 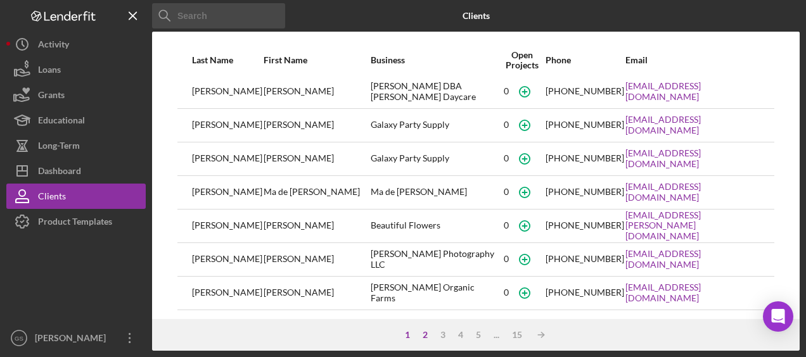 I want to click on a: Educational, so click(x=76, y=120).